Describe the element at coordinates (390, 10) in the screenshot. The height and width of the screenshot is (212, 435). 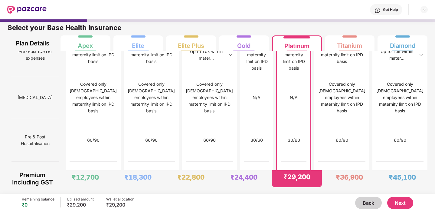
I see `div: Get Help` at that location.